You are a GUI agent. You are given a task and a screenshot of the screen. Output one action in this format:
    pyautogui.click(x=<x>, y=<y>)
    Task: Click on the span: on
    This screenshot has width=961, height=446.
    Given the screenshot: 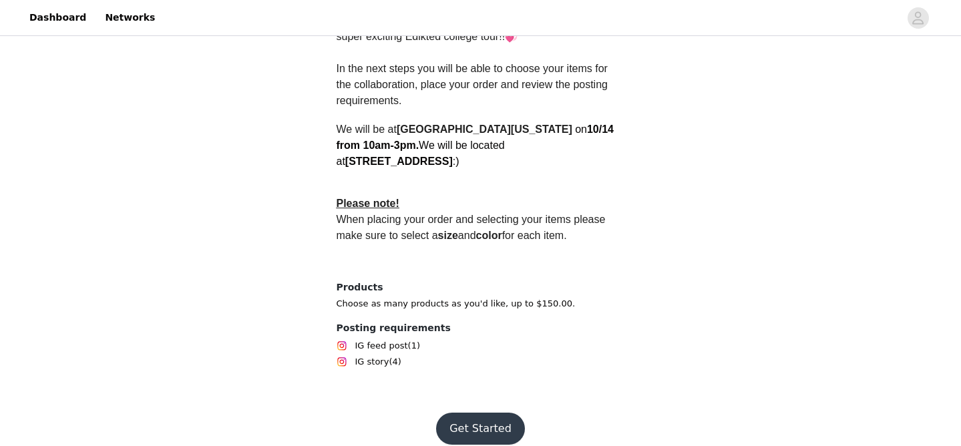 What is the action you would take?
    pyautogui.click(x=476, y=145)
    